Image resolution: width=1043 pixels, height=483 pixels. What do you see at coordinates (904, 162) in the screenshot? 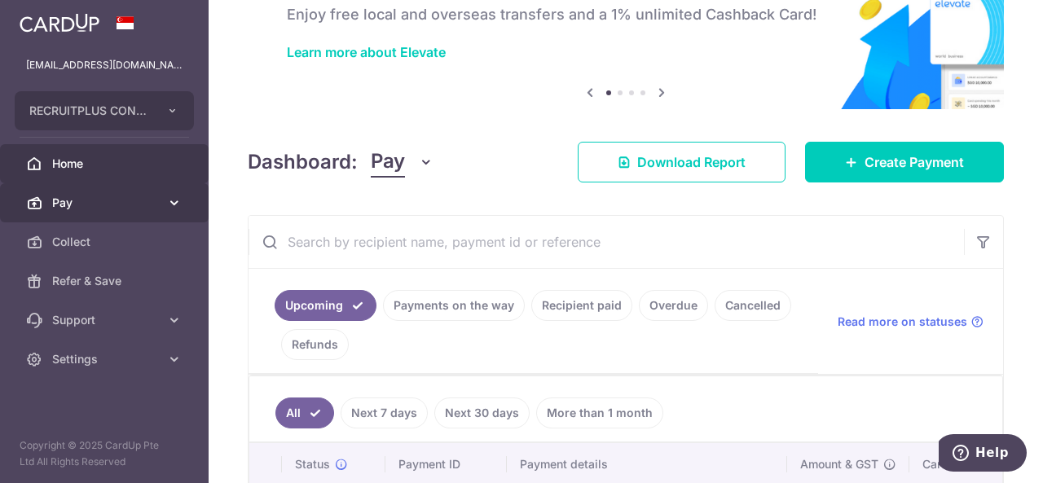
I see `a: Create Payment` at bounding box center [904, 162].